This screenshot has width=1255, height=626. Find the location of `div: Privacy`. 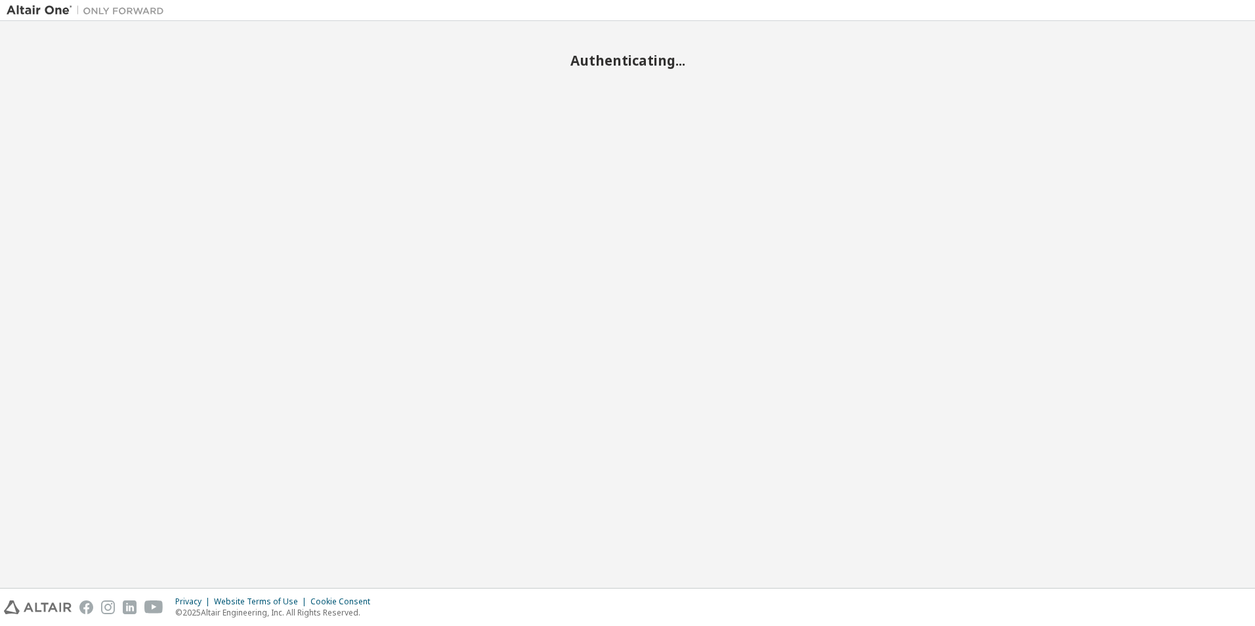

div: Privacy is located at coordinates (194, 602).